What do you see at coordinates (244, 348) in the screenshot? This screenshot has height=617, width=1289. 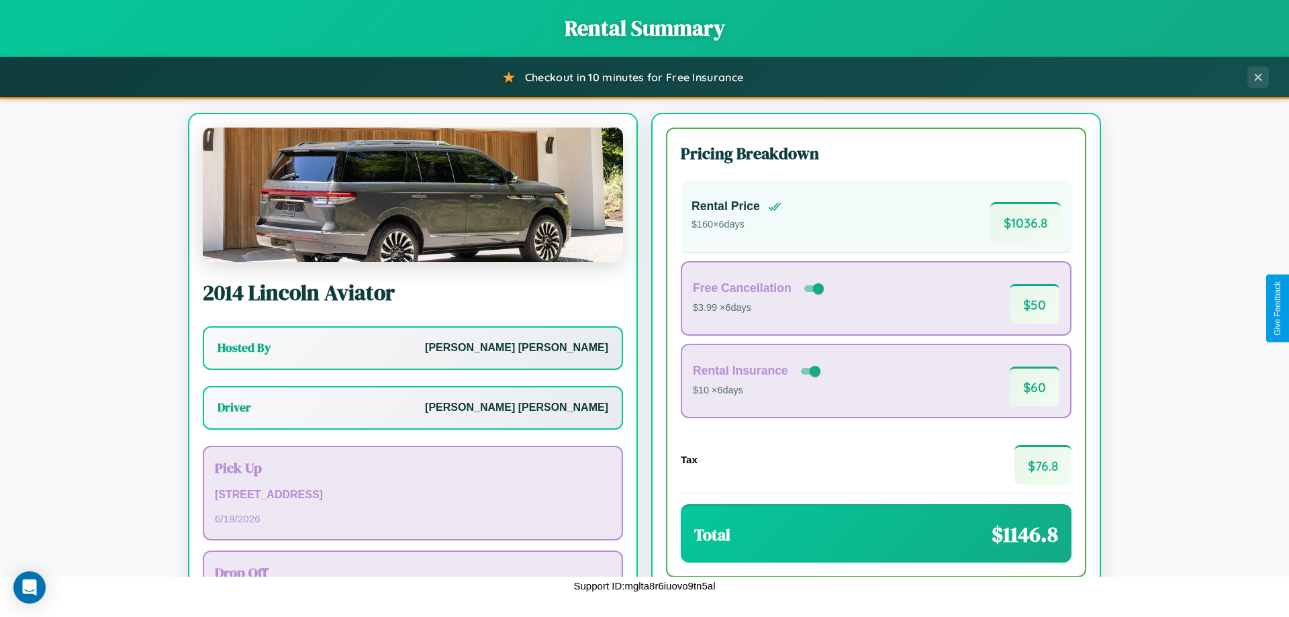 I see `h3: Hosted By` at bounding box center [244, 348].